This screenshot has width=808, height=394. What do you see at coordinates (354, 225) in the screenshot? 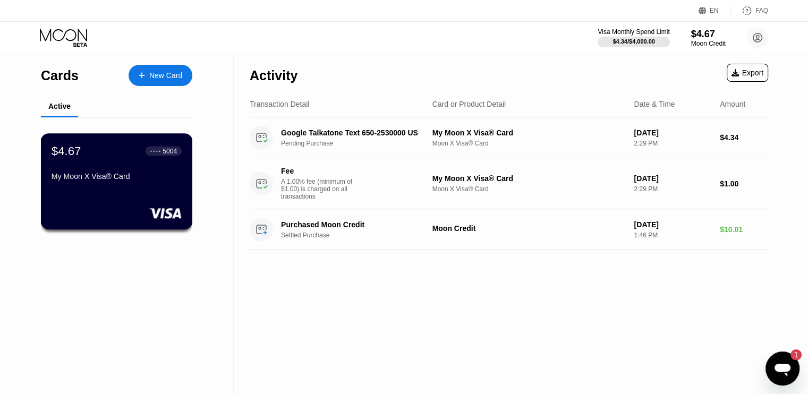
I see `div: Purchased Moon Credit` at bounding box center [354, 225].